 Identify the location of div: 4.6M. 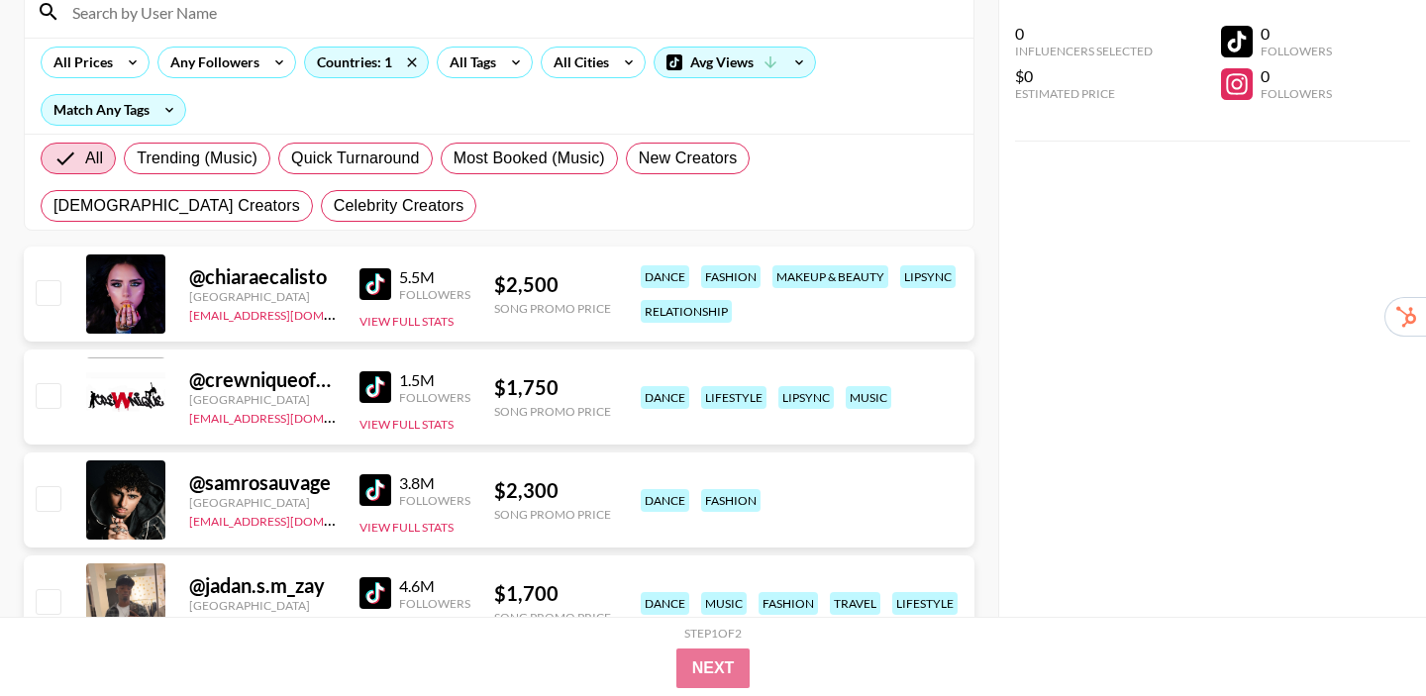
(435, 586).